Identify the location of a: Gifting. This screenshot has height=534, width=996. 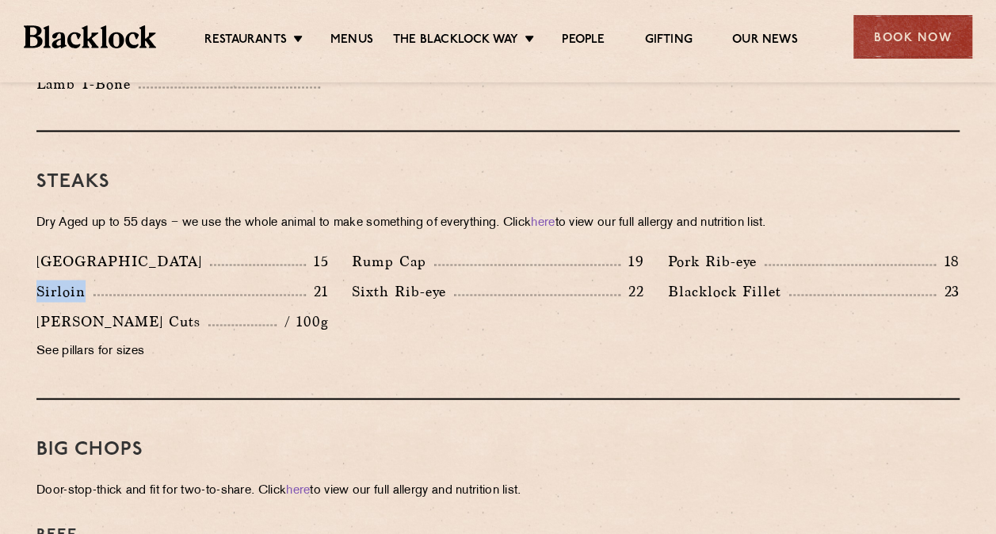
(668, 41).